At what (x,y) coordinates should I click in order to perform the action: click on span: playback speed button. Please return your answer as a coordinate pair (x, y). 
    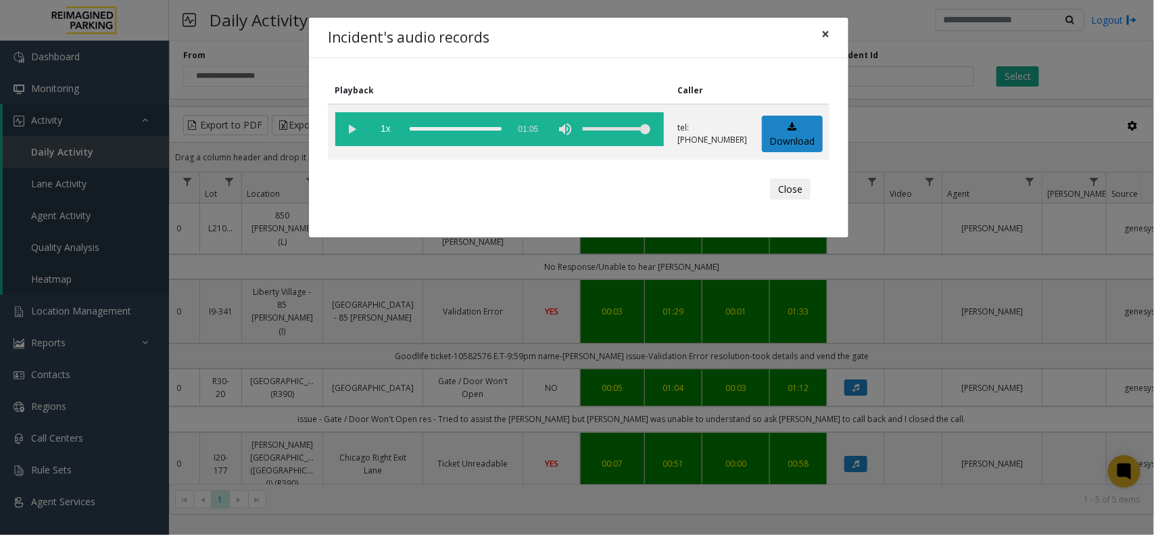
    Looking at the image, I should click on (386, 129).